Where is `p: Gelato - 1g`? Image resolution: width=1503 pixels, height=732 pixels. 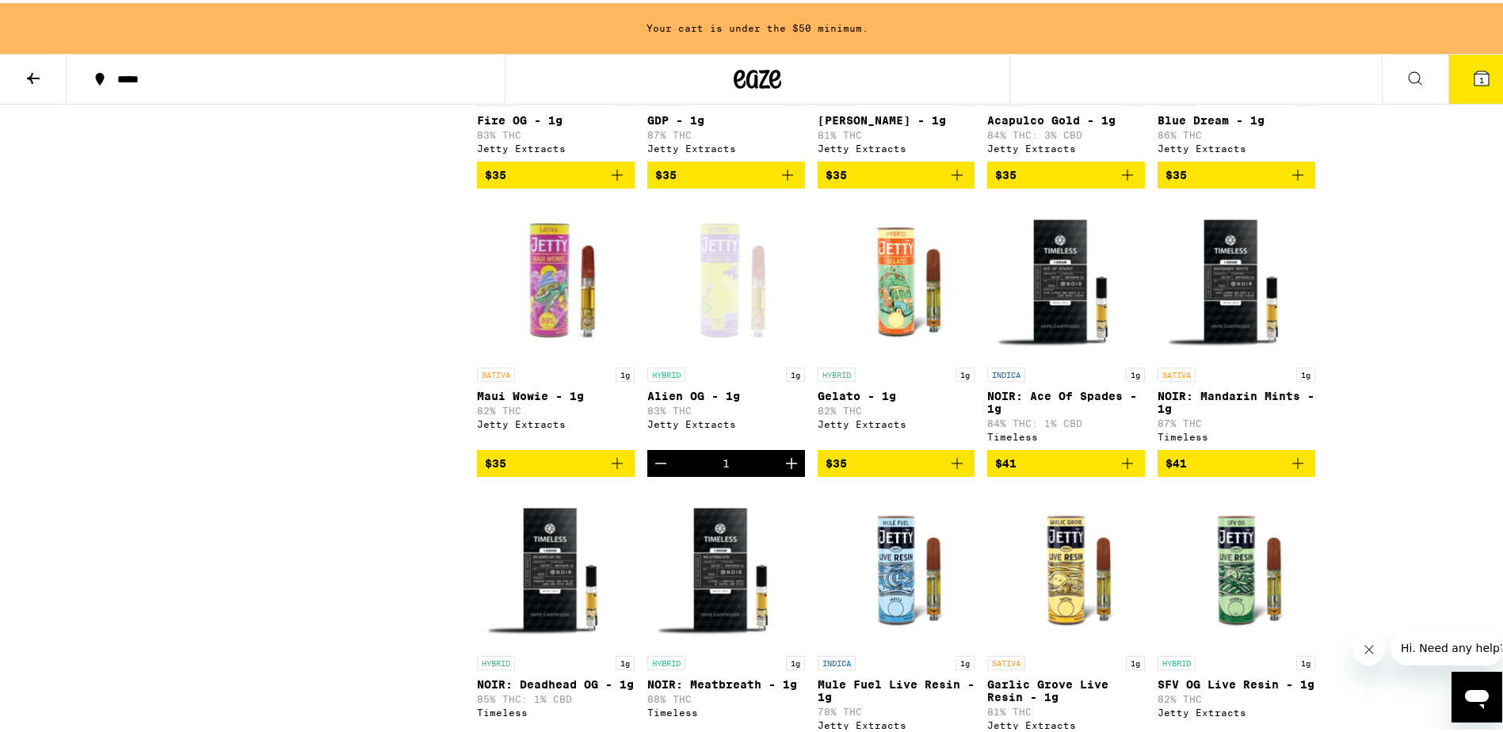
p: Gelato - 1g is located at coordinates (896, 393).